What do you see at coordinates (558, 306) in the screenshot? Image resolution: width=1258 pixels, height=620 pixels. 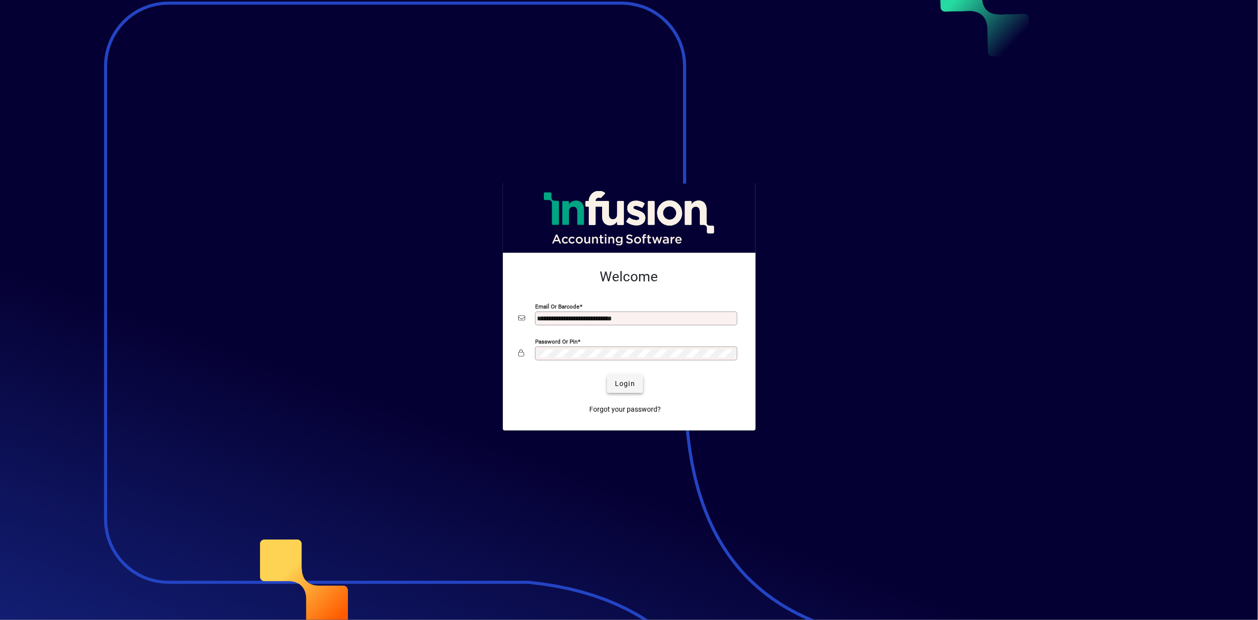 I see `mat-label: Email or Barcode` at bounding box center [558, 306].